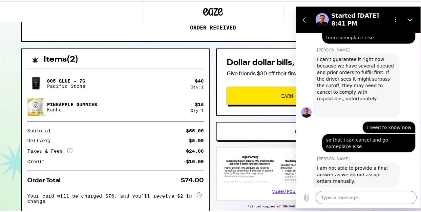 The width and height of the screenshot is (421, 212). I want to click on img: SB 540 Brochure preview, so click(310, 168).